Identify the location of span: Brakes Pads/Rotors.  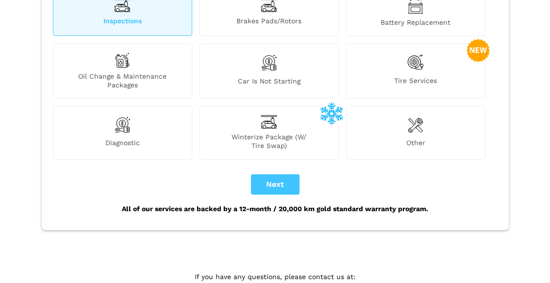
(269, 21).